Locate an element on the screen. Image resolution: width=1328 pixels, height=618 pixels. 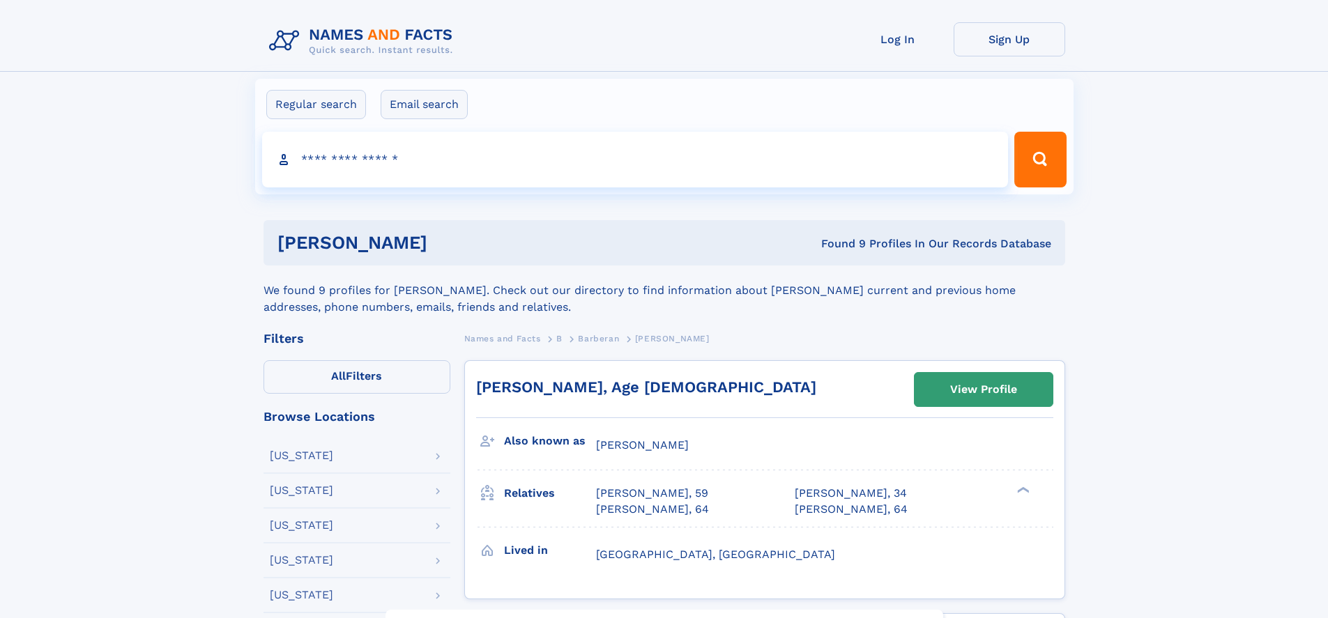
a: B is located at coordinates (559, 338).